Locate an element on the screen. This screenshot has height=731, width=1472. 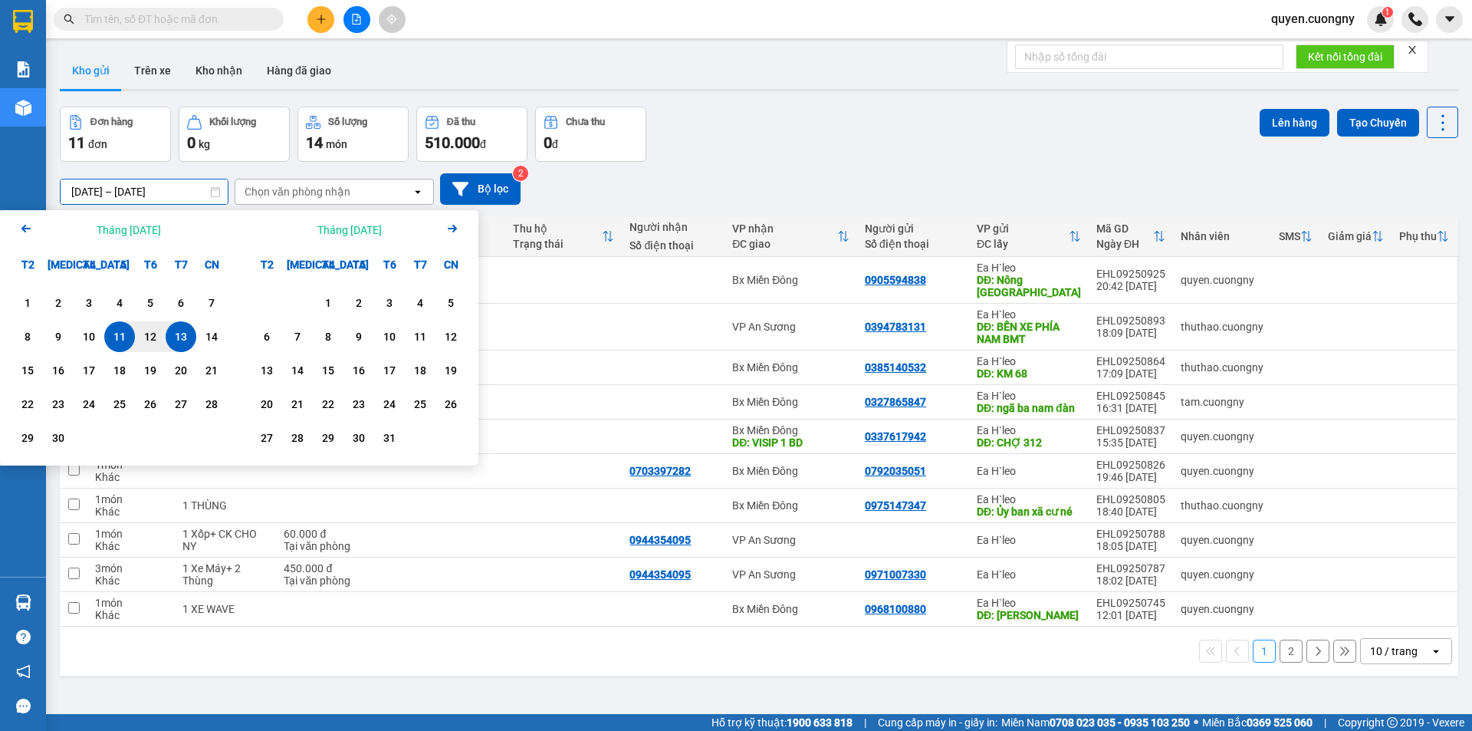
span: 510.000 is located at coordinates (452, 143).